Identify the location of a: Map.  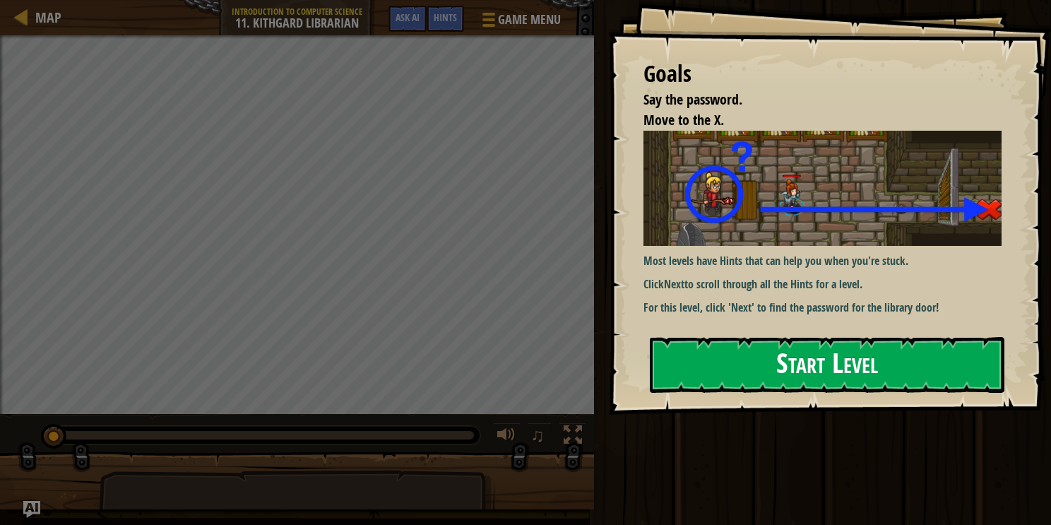
(44, 17).